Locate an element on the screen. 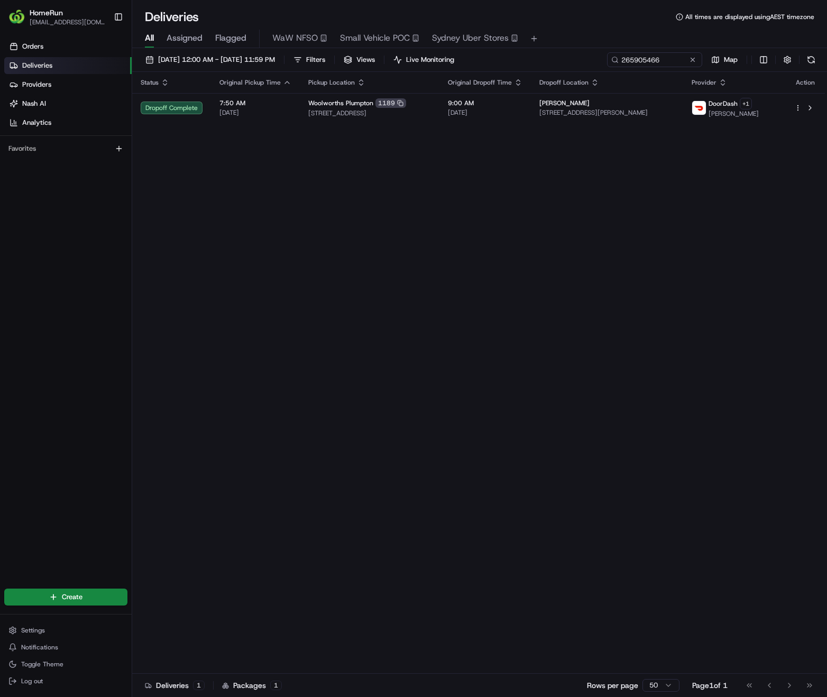 Image resolution: width=827 pixels, height=697 pixels. input: Type to search is located at coordinates (655, 60).